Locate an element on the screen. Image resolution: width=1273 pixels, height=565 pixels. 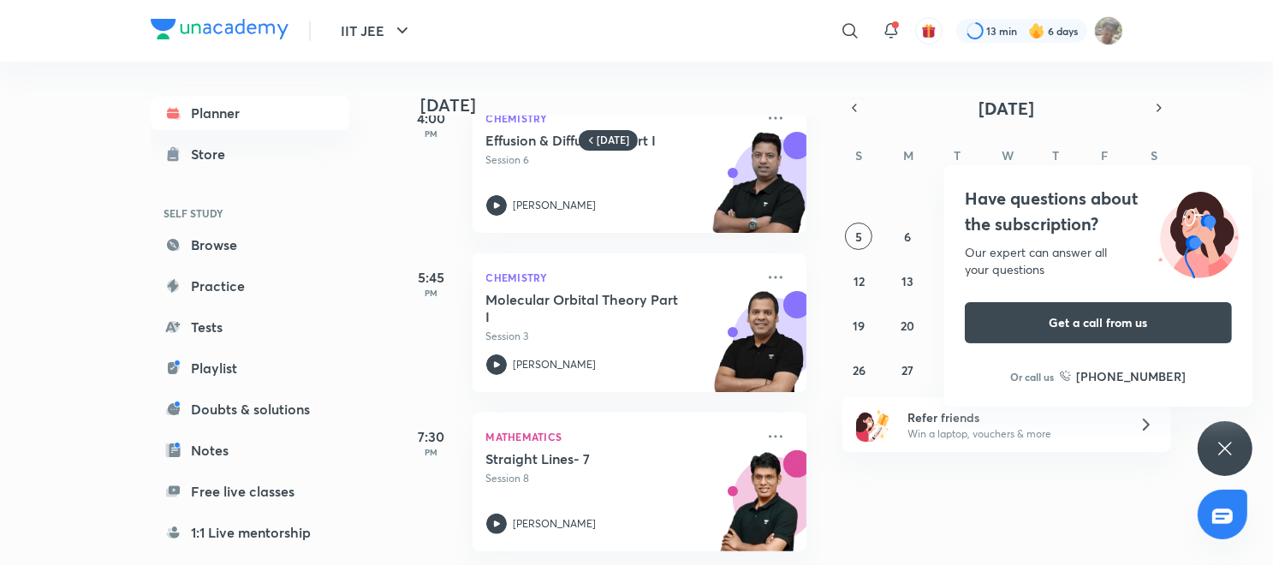
abbr: October 13, 2025 is located at coordinates (908, 281).